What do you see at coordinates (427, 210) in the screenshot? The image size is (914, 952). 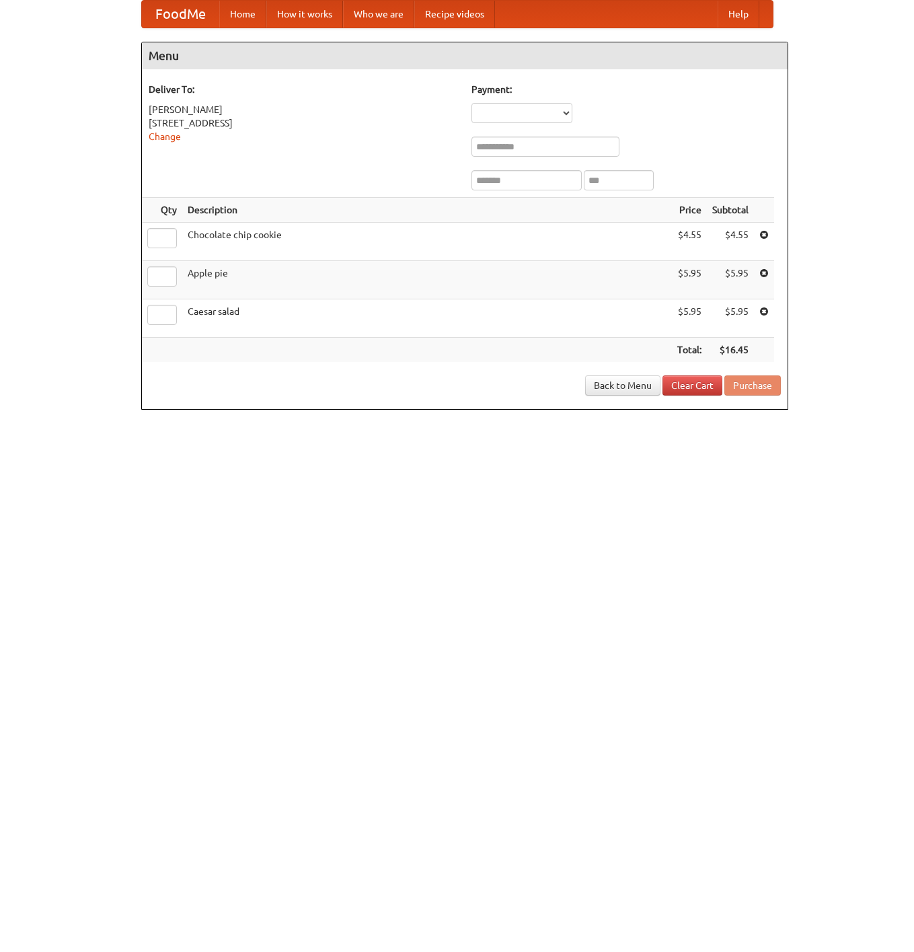 I see `th: Description` at bounding box center [427, 210].